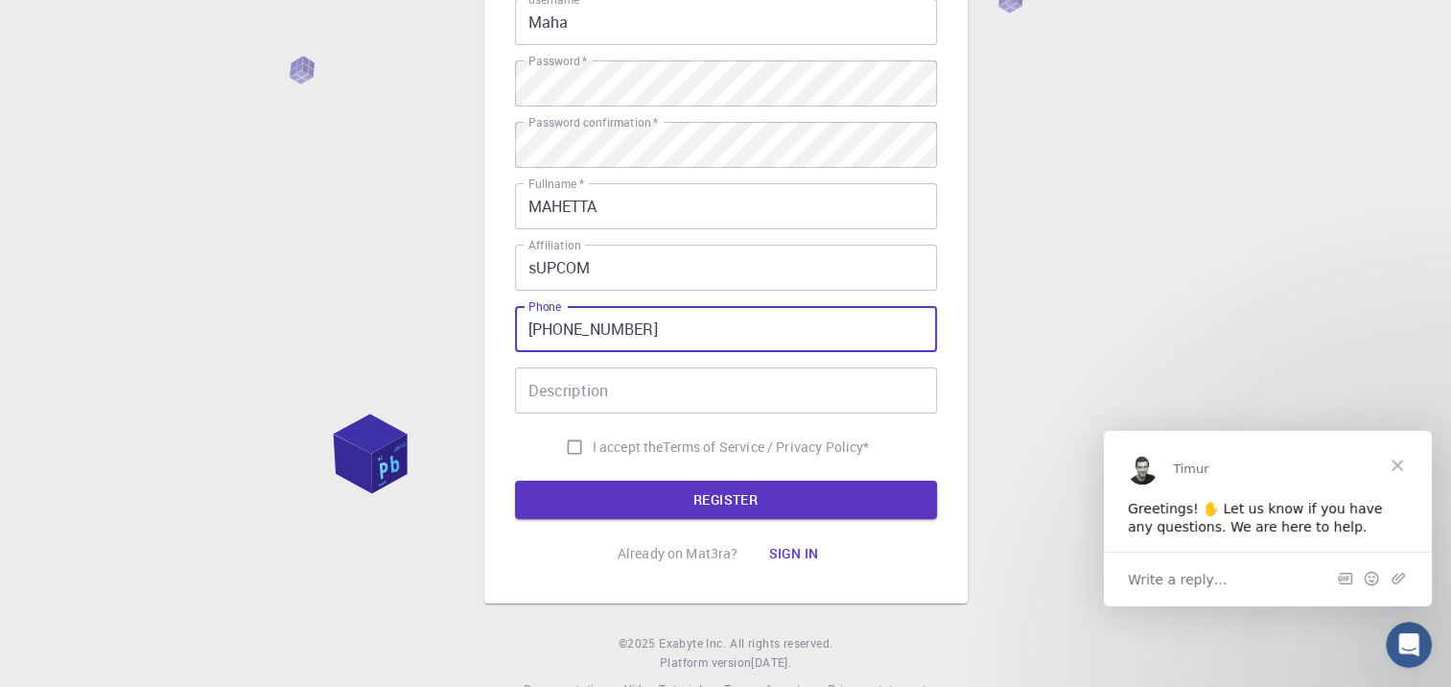  I want to click on label: Password, so click(557, 60).